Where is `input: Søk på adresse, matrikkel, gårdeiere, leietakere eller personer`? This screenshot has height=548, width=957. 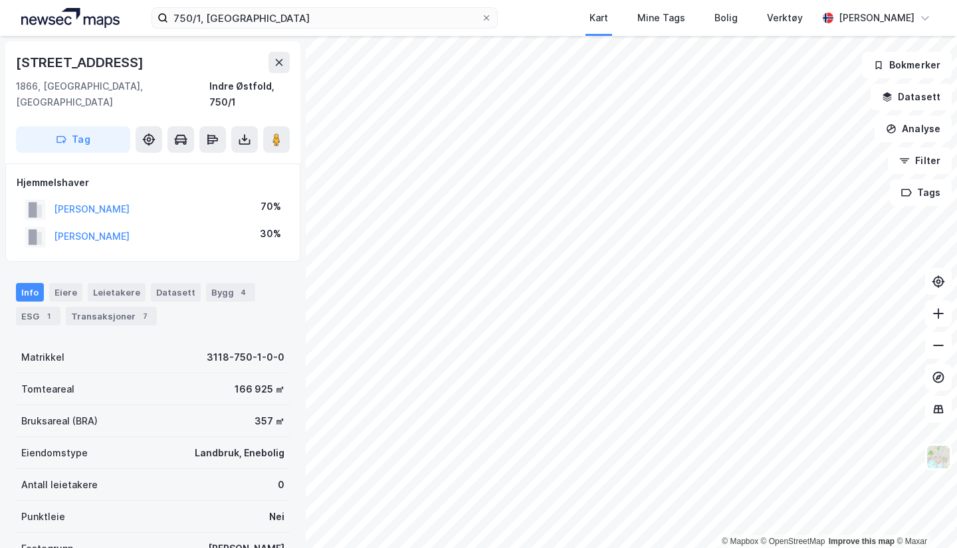
input: Søk på adresse, matrikkel, gårdeiere, leietakere eller personer is located at coordinates (324, 18).